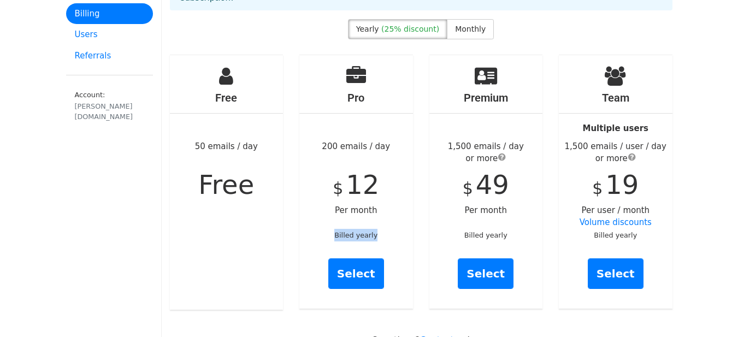 The image size is (738, 337). I want to click on div: Per month, so click(486, 182).